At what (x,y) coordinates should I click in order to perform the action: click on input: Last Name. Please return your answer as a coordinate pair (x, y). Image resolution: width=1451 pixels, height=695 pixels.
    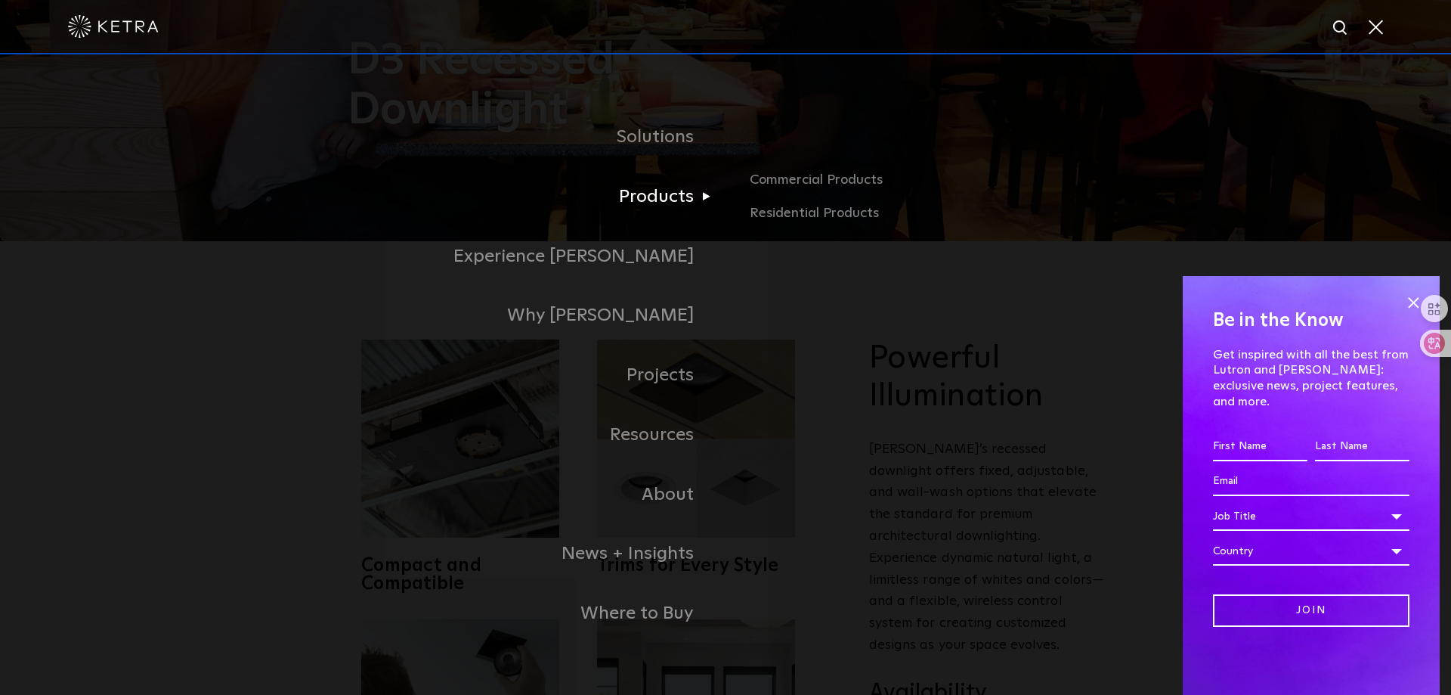
    Looking at the image, I should click on (1362, 447).